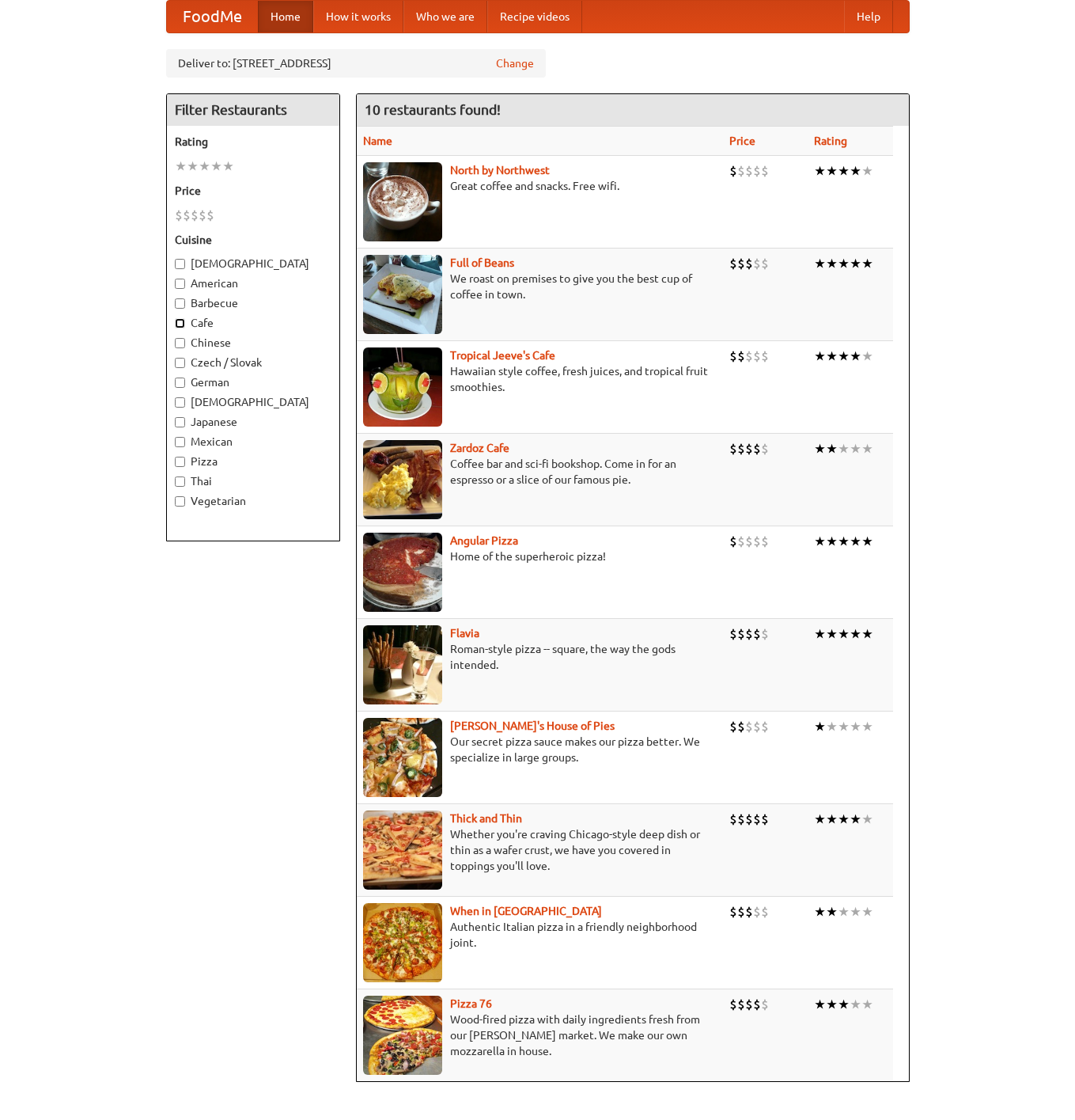  I want to click on input: Czech / Slovak, so click(179, 363).